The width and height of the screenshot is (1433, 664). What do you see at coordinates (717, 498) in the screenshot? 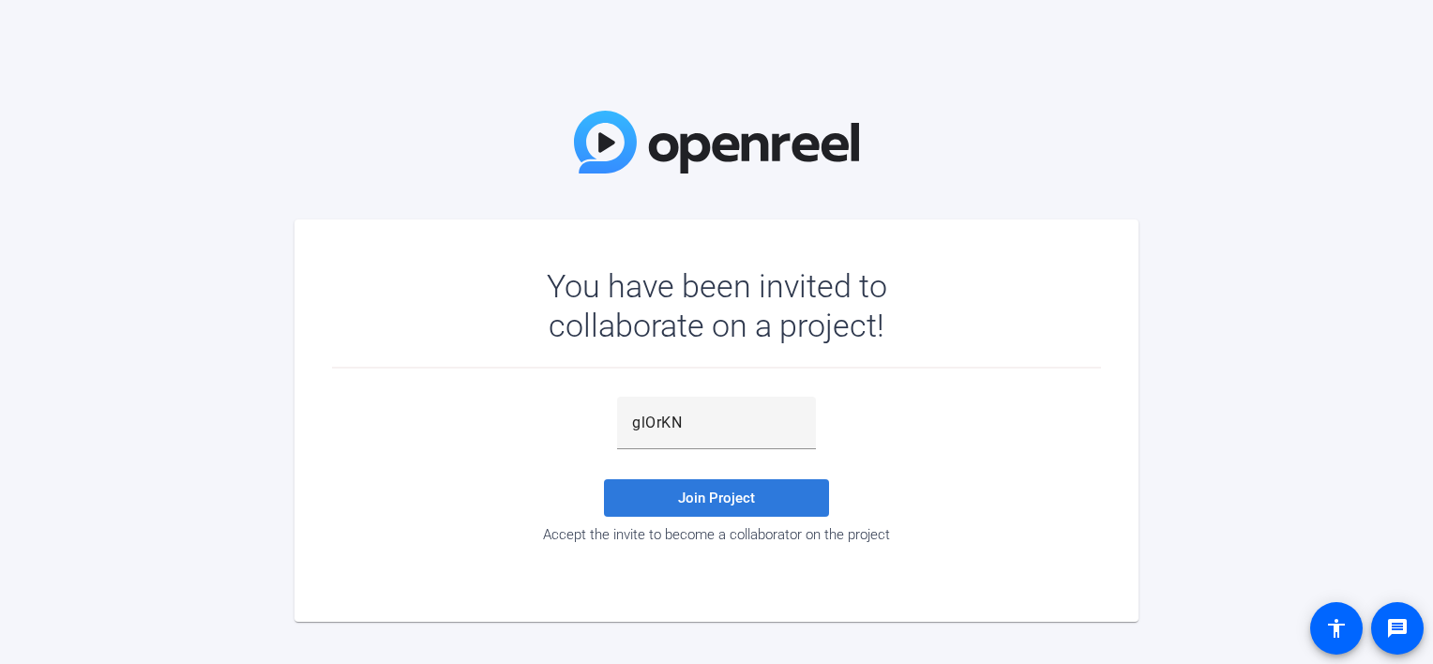
I see `span: Join Project` at bounding box center [717, 498].